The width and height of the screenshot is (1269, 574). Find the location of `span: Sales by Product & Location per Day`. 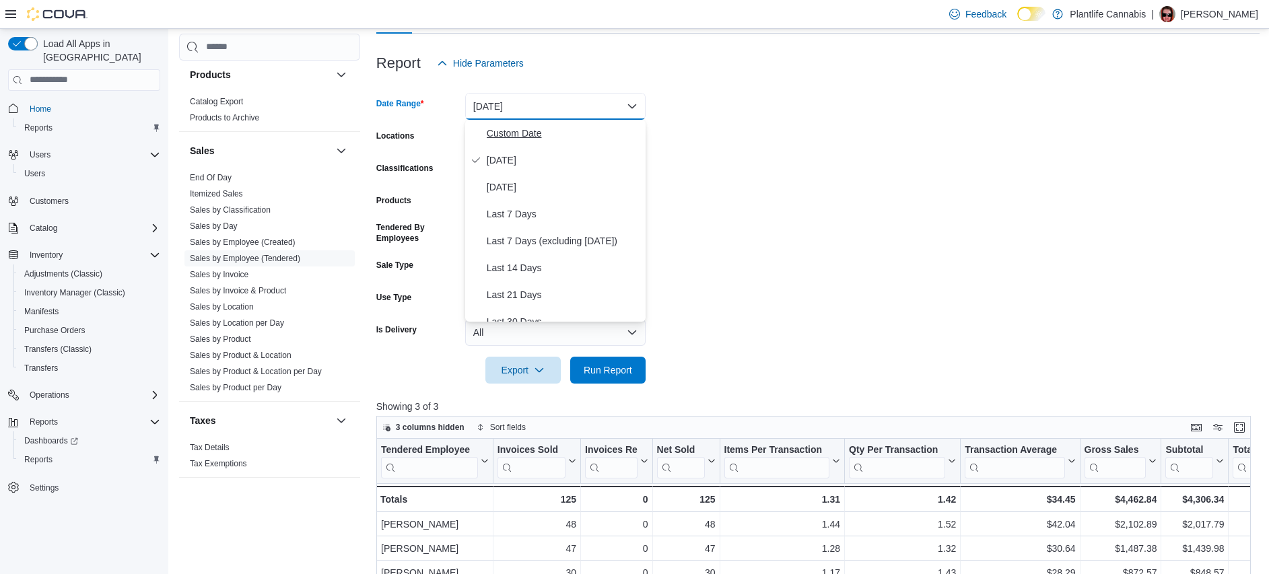

span: Sales by Product & Location per Day is located at coordinates (256, 372).